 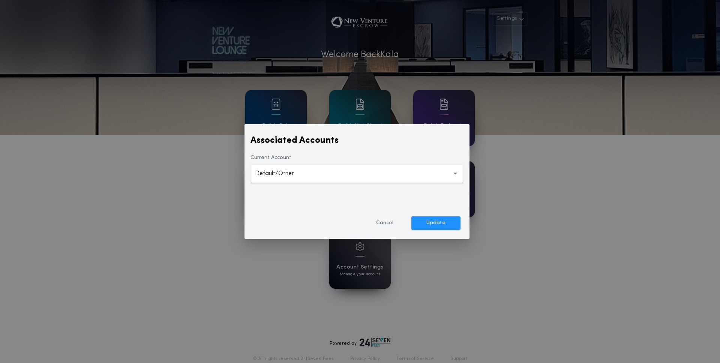 What do you see at coordinates (294, 141) in the screenshot?
I see `label: Associated Accounts` at bounding box center [294, 141].